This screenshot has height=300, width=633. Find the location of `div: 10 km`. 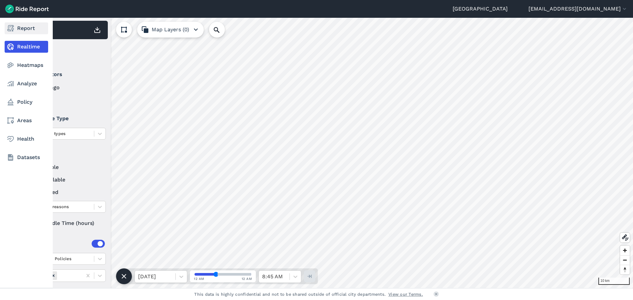

div: 10 km is located at coordinates (614, 282).